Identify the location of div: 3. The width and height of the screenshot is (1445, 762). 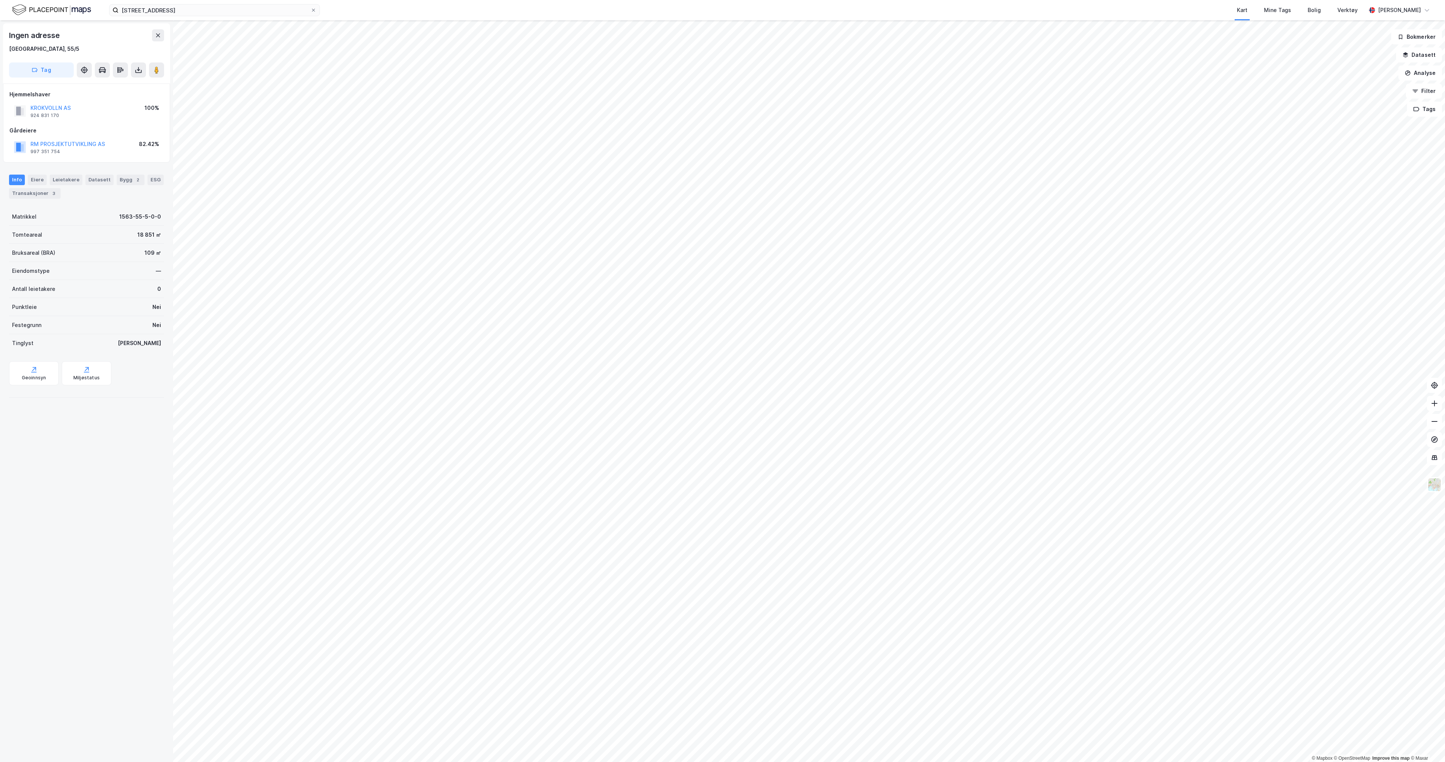
(54, 193).